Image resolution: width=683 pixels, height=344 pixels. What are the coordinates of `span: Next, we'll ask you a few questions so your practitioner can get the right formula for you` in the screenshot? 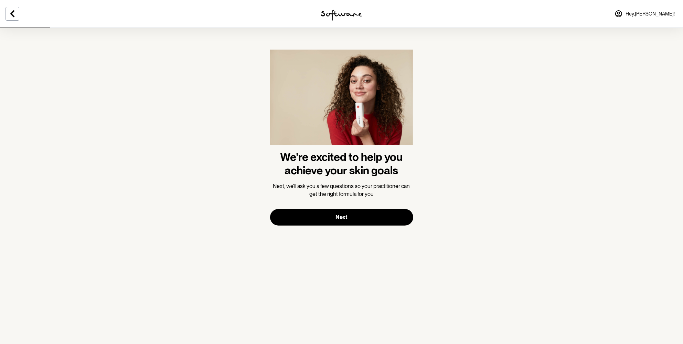 It's located at (342, 190).